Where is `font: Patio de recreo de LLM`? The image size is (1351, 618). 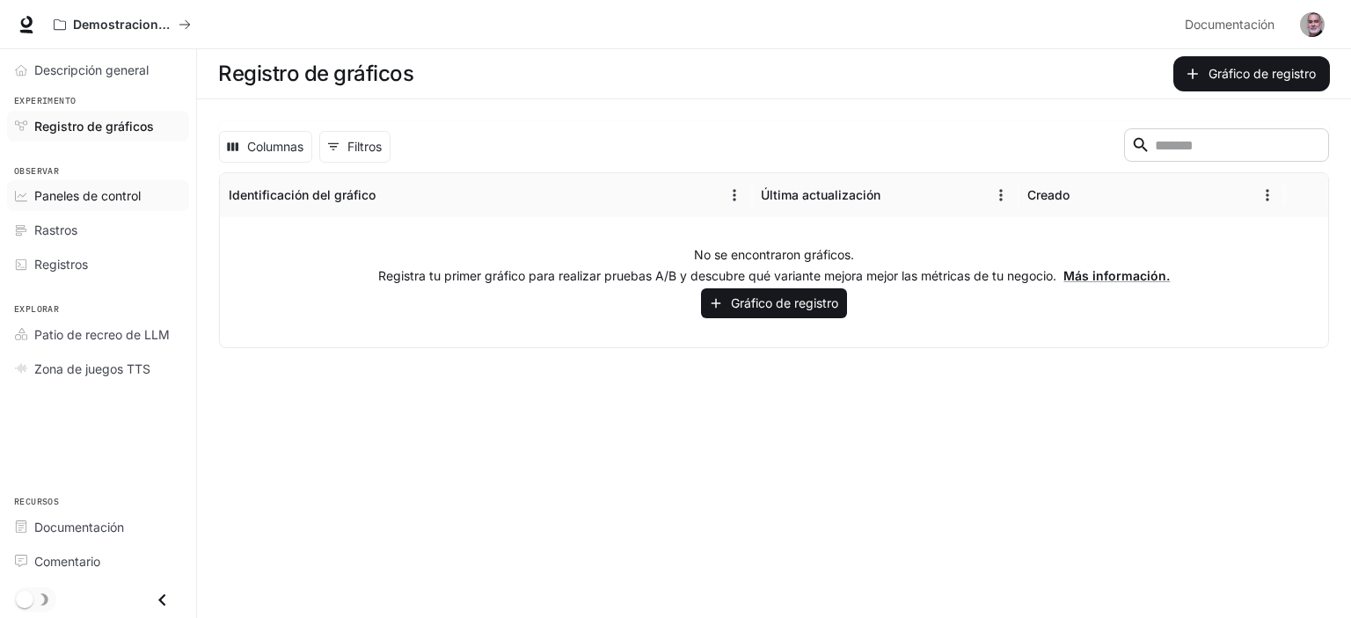 font: Patio de recreo de LLM is located at coordinates (102, 334).